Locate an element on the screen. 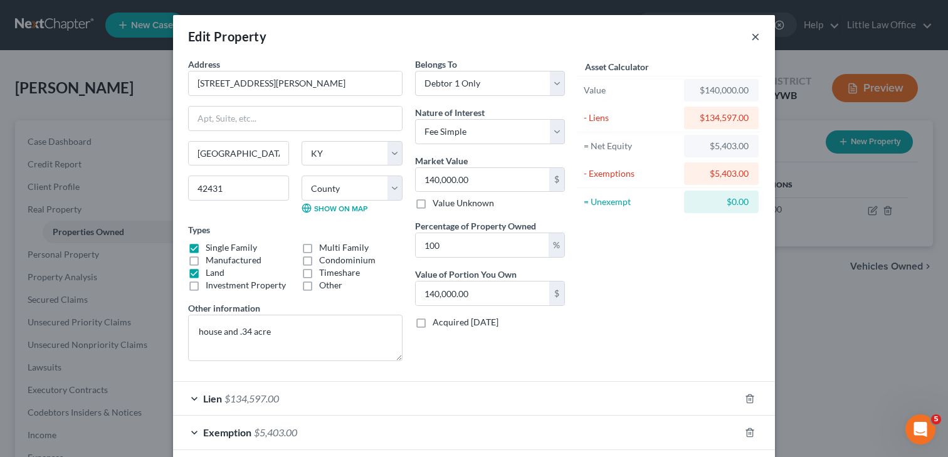 The height and width of the screenshot is (457, 948). label: Asset Calculator is located at coordinates (617, 66).